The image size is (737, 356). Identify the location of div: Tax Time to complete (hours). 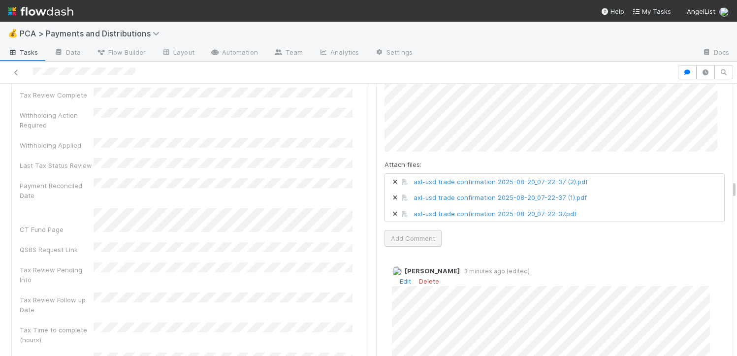
(57, 335).